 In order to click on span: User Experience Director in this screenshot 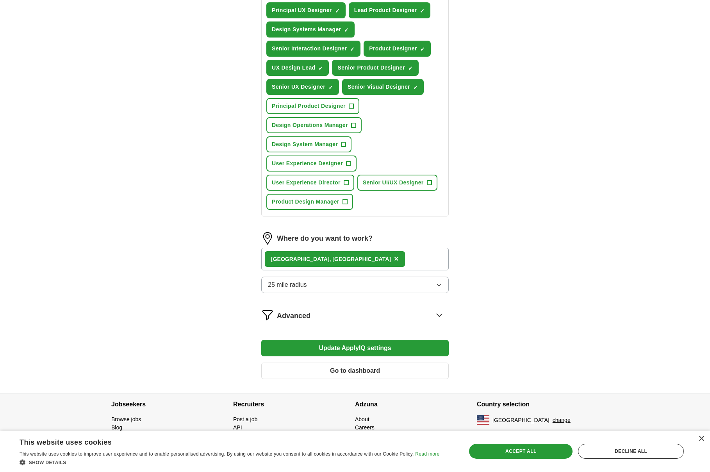, I will do `click(306, 182)`.